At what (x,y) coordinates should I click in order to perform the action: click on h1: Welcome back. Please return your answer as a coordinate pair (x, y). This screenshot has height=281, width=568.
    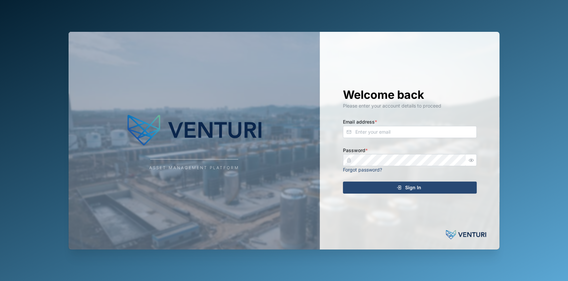
    Looking at the image, I should click on (410, 95).